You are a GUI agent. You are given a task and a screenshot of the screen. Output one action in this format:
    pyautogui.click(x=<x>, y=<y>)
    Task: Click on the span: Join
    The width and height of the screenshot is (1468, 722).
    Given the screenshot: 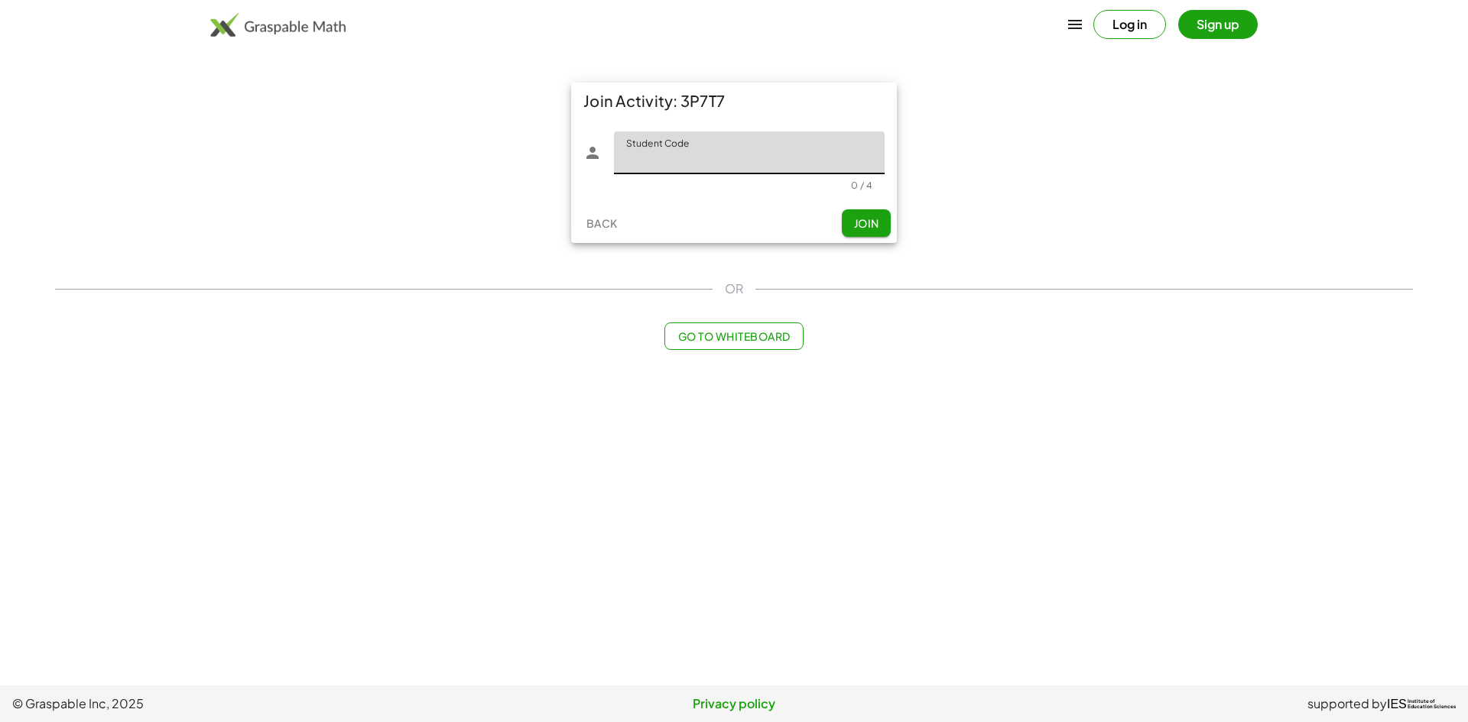 What is the action you would take?
    pyautogui.click(x=865, y=223)
    